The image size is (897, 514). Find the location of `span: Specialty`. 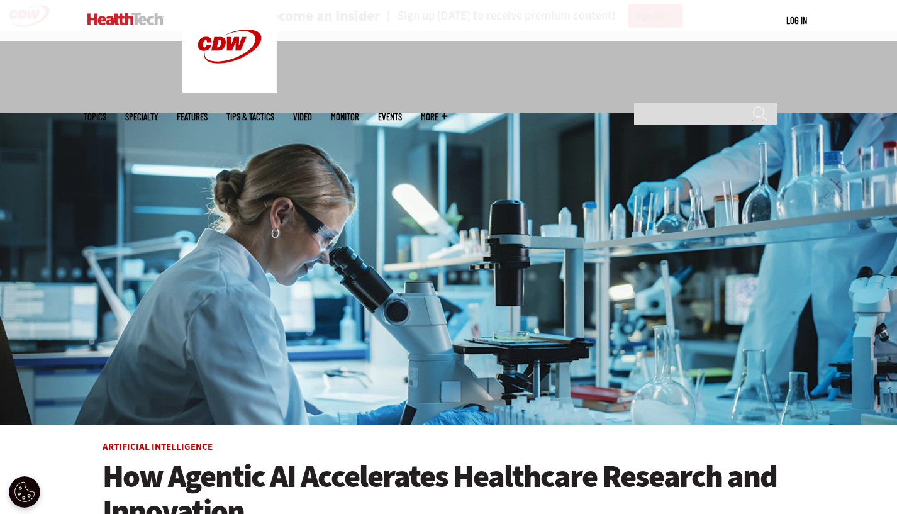

span: Specialty is located at coordinates (142, 116).